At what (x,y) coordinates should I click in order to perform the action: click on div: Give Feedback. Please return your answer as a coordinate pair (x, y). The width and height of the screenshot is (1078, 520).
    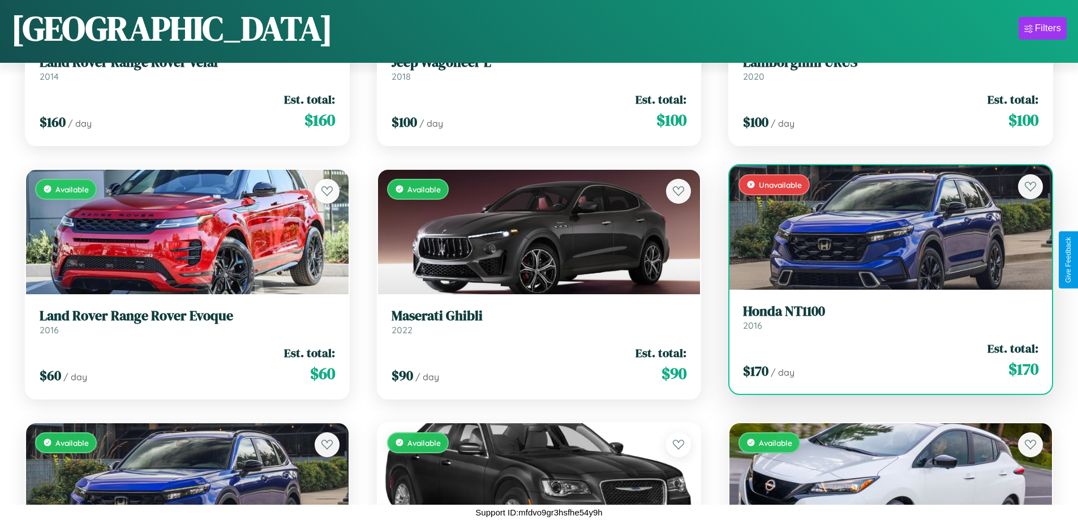
    Looking at the image, I should click on (1069, 260).